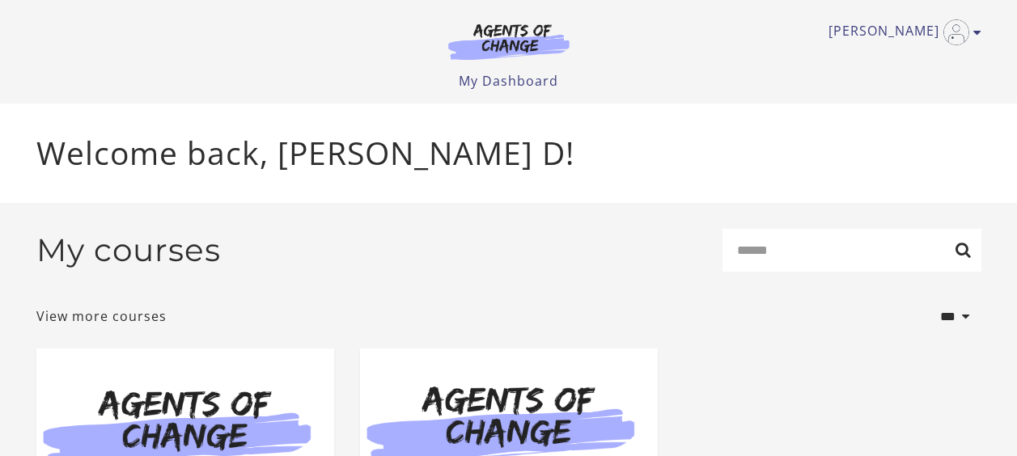  Describe the element at coordinates (900, 32) in the screenshot. I see `a: Toggle menu` at that location.